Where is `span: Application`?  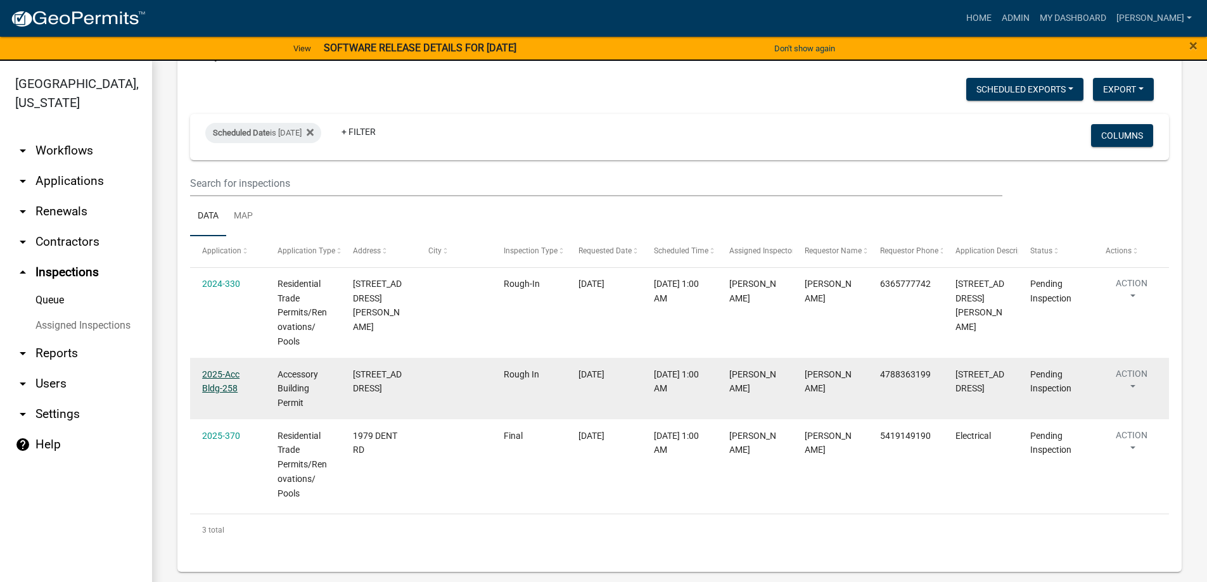 span: Application is located at coordinates (222, 251).